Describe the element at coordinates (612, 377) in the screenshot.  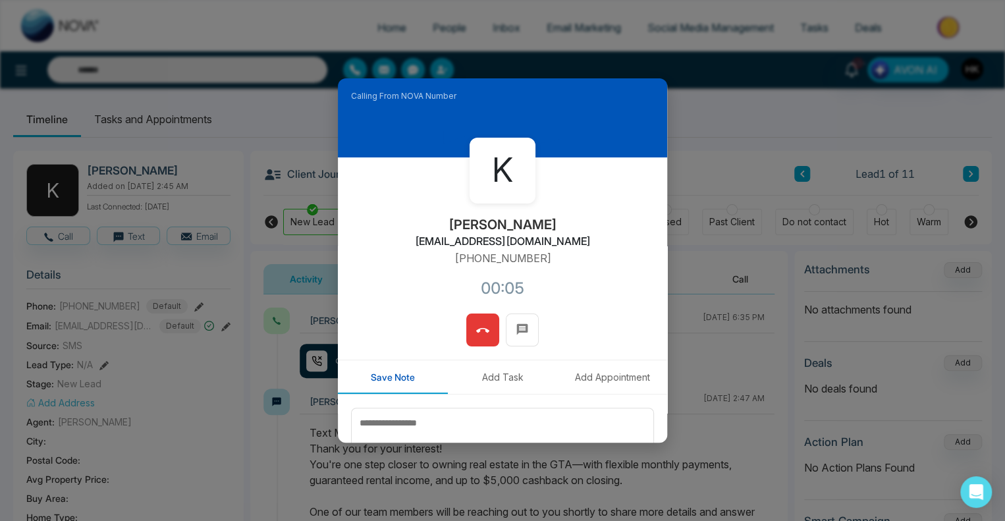
I see `button: Add Appointment` at that location.